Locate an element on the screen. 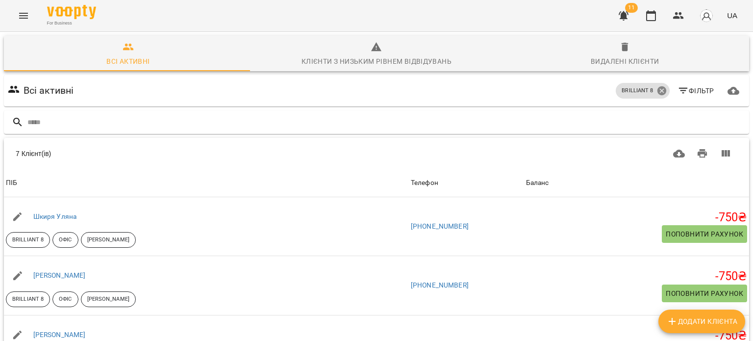  button: Завантажити CSV is located at coordinates (679, 154).